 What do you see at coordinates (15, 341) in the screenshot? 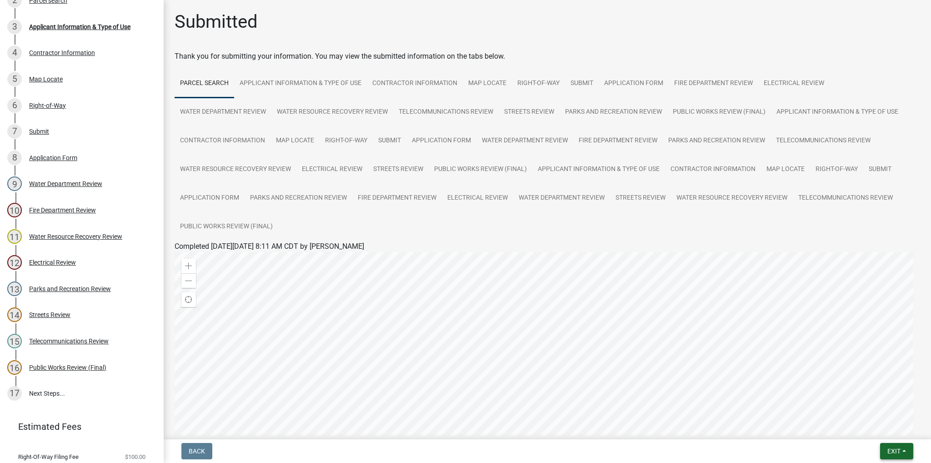
I see `div: 15` at bounding box center [15, 341].